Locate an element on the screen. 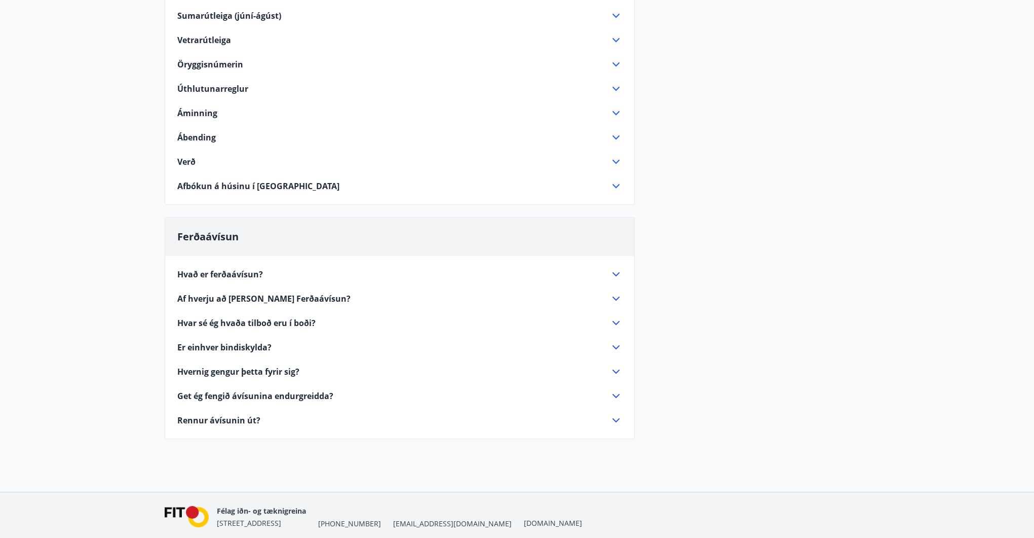 The image size is (1034, 538). span: Hvað er ferðaávísun? is located at coordinates (220, 274).